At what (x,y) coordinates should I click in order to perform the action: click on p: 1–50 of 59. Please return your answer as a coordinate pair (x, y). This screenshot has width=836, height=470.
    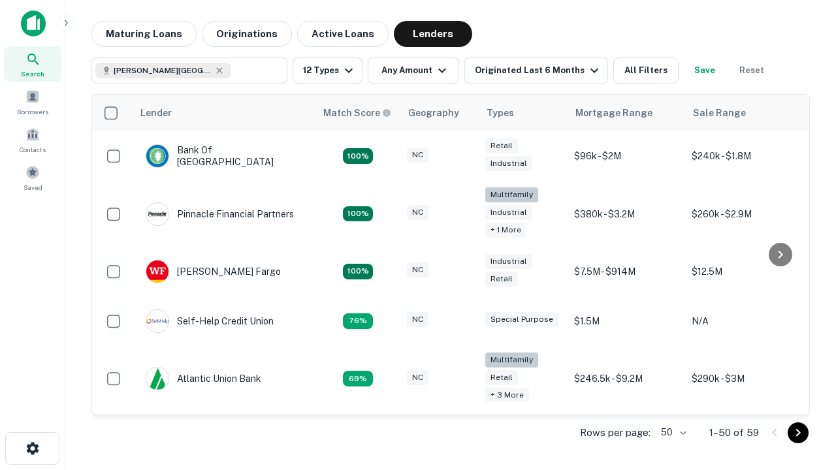
    Looking at the image, I should click on (734, 433).